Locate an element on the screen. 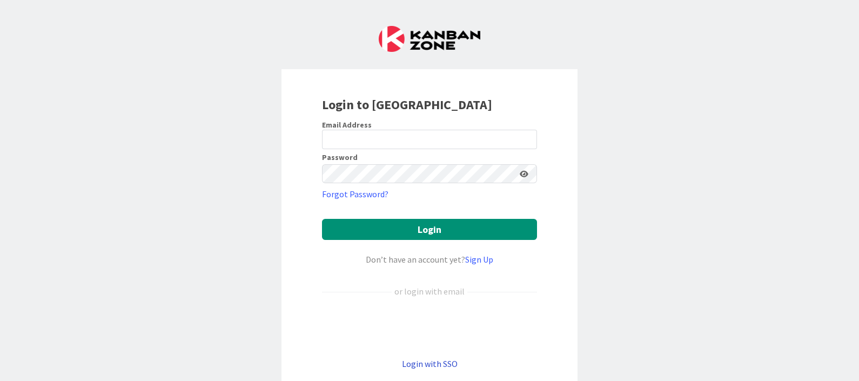 The height and width of the screenshot is (381, 859). div: or login with email is located at coordinates (430, 291).